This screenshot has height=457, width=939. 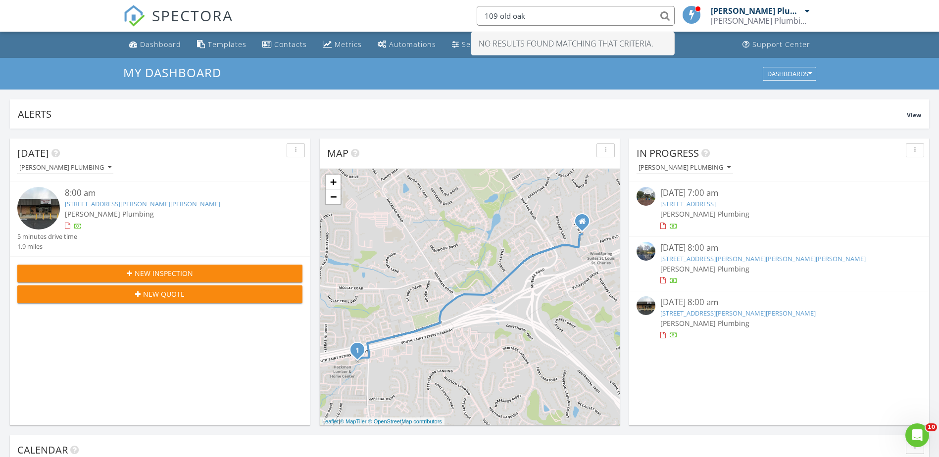 What do you see at coordinates (407, 45) in the screenshot?
I see `a: Automations (Basic)` at bounding box center [407, 45].